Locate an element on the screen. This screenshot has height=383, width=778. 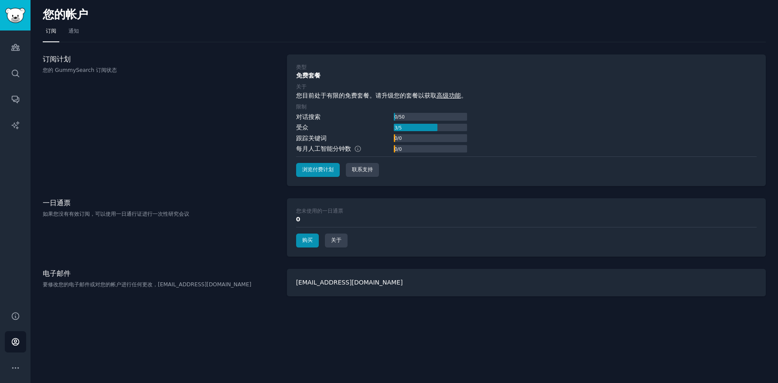
font: 如果您没有有效订阅，可以使用一日通行证进行一次性研究会议 is located at coordinates (116, 214).